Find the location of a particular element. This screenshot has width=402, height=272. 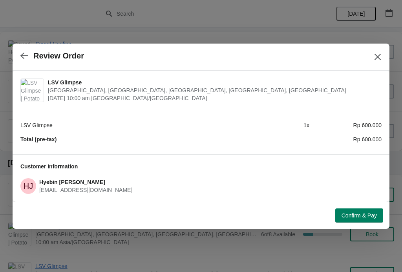

div: LSV Glimpse is located at coordinates (129, 125).